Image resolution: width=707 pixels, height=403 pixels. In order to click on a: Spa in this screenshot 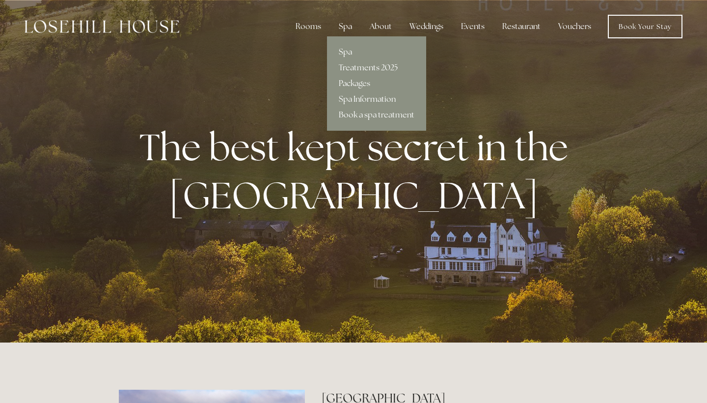, I will do `click(377, 52)`.